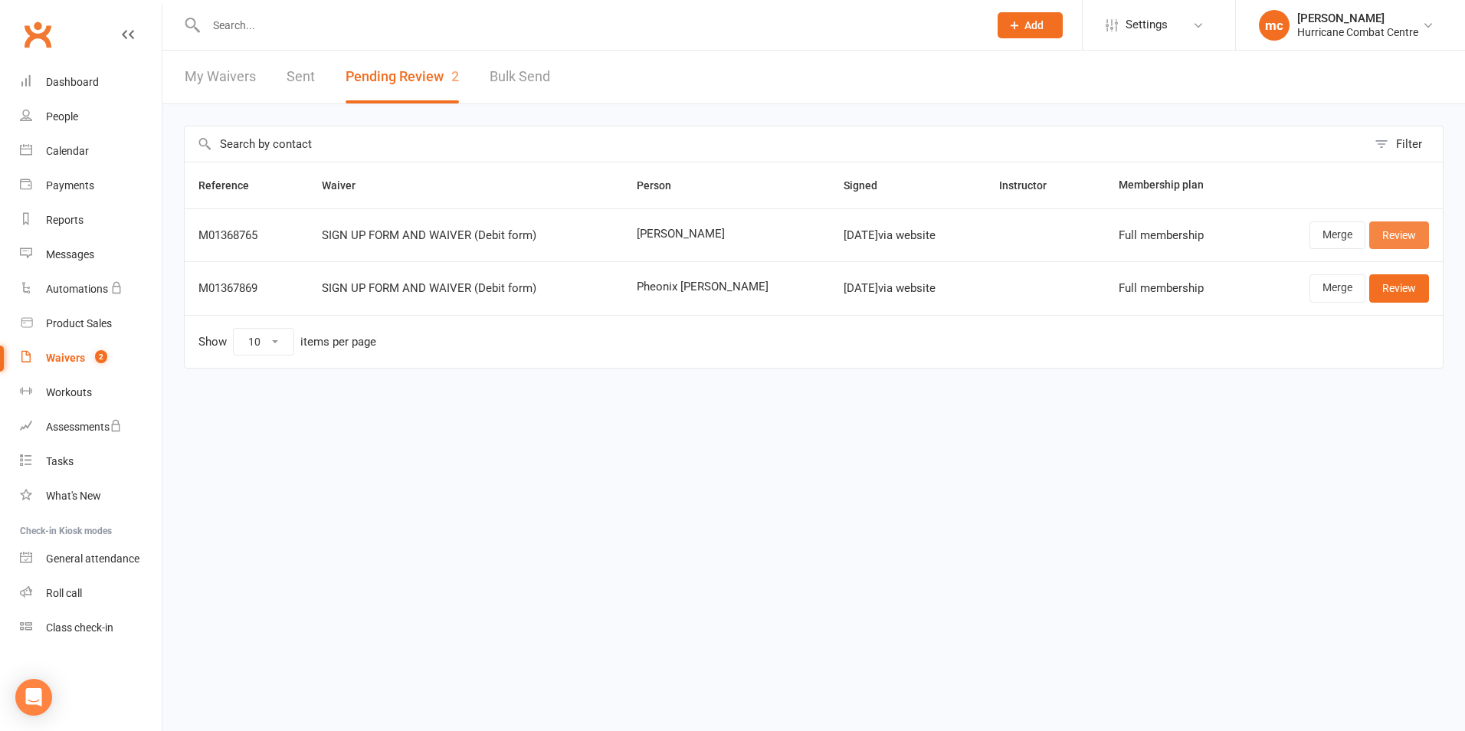 The width and height of the screenshot is (1465, 731). I want to click on a: Class kiosk mode, so click(90, 628).